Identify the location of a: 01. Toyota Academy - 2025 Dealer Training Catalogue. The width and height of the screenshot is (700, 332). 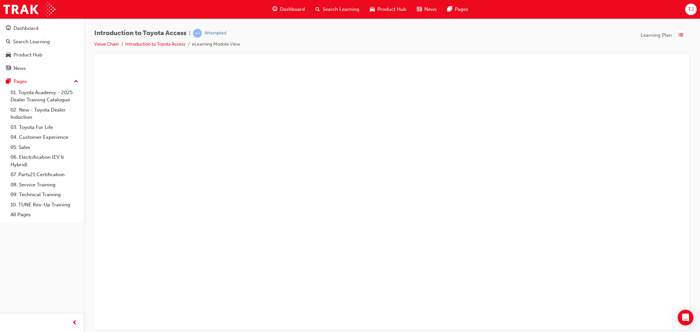
(44, 96).